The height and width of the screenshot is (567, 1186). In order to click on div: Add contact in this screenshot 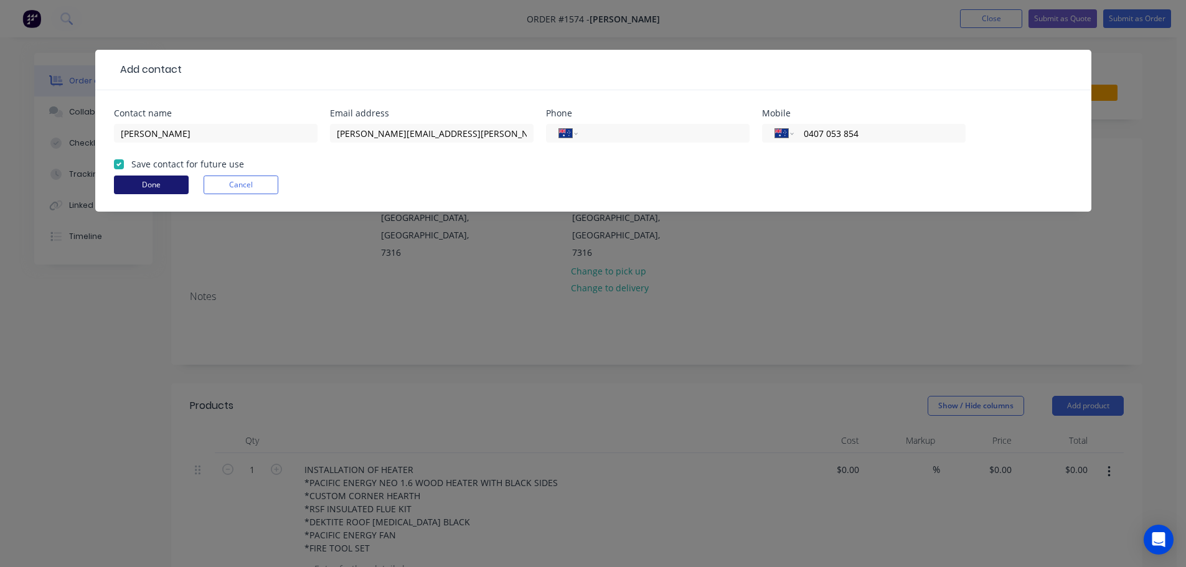, I will do `click(147, 70)`.